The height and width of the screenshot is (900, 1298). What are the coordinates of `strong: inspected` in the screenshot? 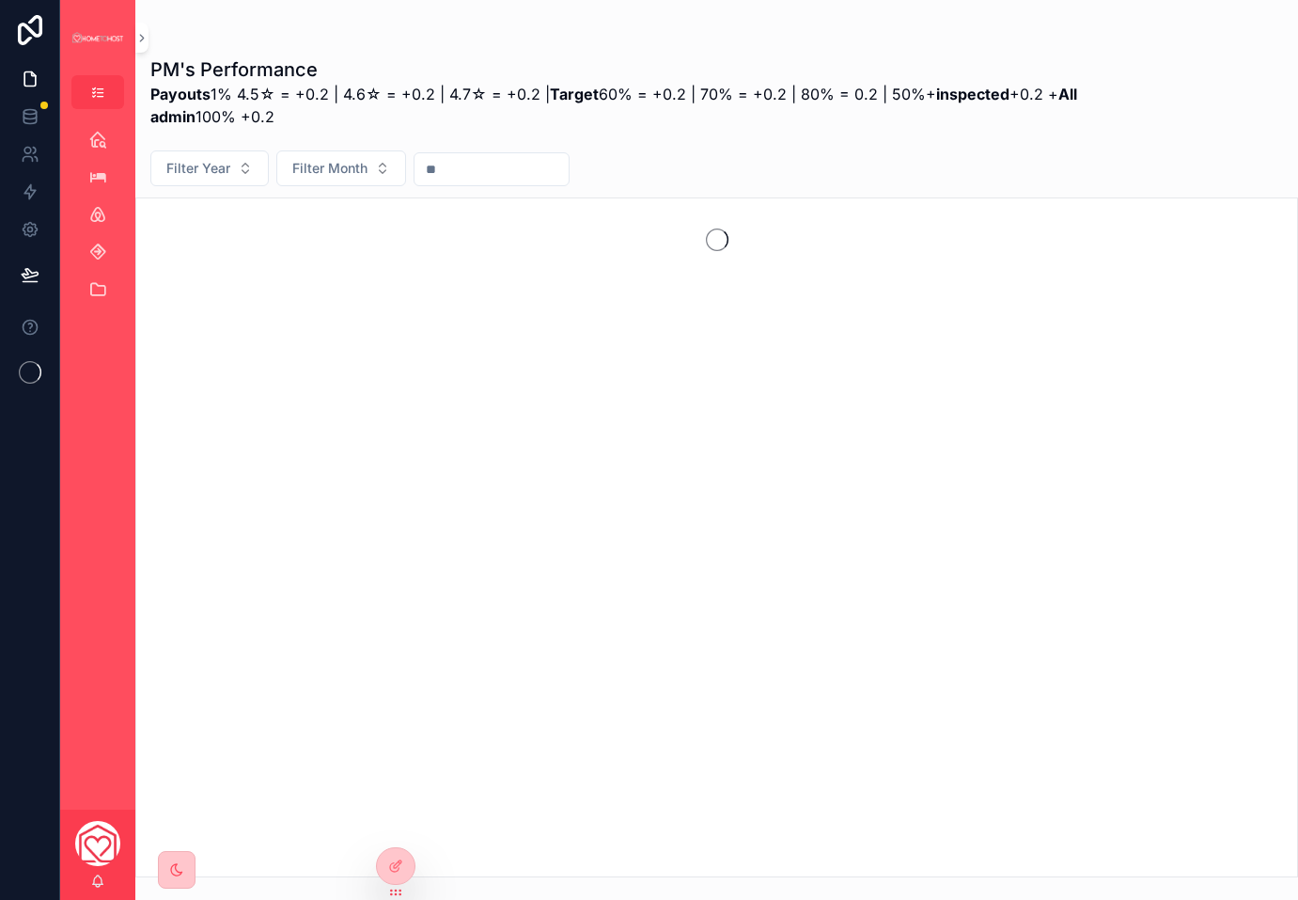 It's located at (973, 94).